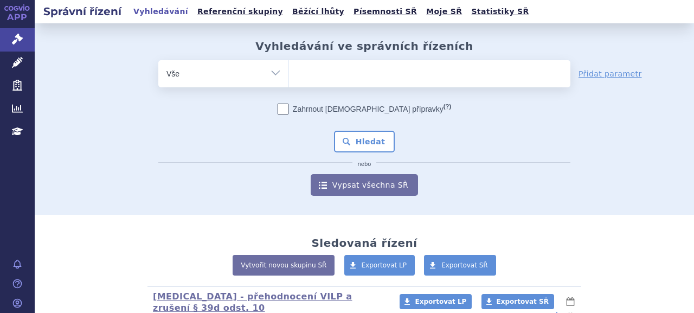 The height and width of the screenshot is (313, 694). I want to click on a: Statistiky SŘ, so click(500, 11).